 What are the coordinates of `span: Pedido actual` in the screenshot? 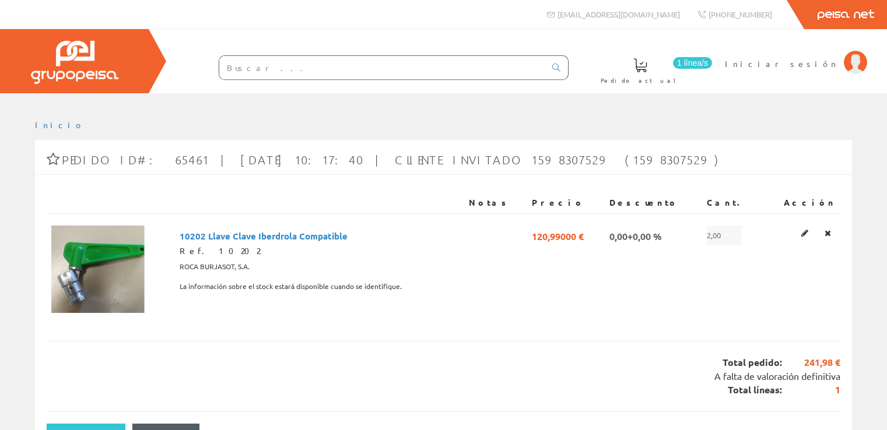 It's located at (640, 80).